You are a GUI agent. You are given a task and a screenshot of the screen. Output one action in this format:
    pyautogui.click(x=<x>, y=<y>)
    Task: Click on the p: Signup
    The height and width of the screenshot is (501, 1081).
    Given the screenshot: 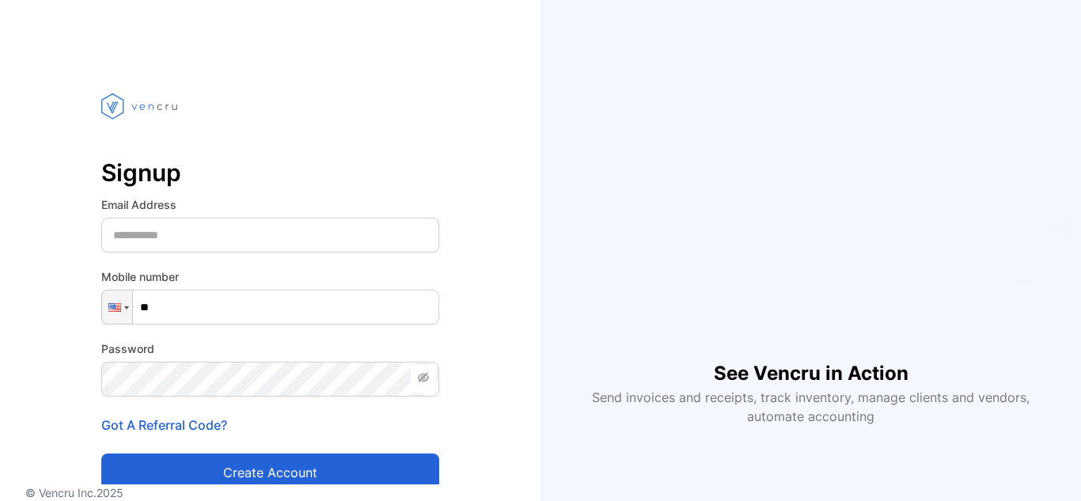 What is the action you would take?
    pyautogui.click(x=270, y=172)
    